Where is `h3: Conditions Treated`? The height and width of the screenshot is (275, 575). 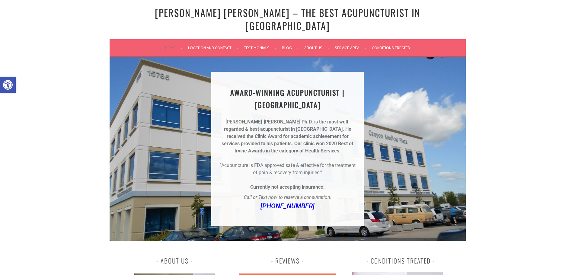 h3: Conditions Treated is located at coordinates (401, 261).